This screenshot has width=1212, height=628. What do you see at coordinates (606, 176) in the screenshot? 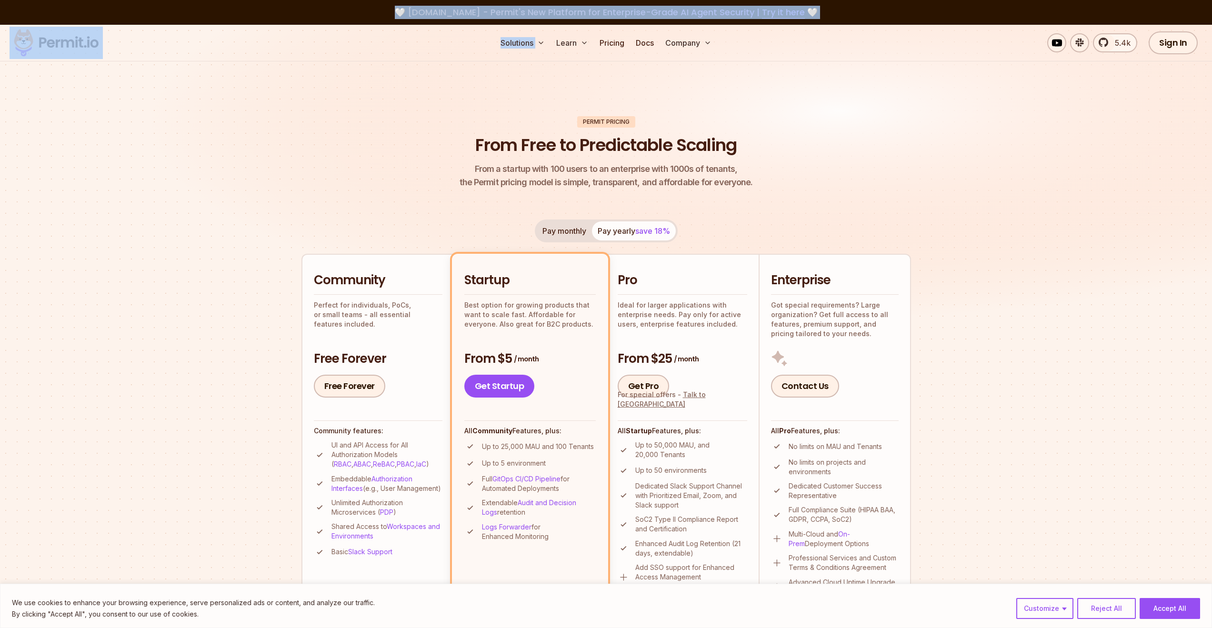
I see `p: the Permit pricing model is simple, transparent, and affordable for everyone.` at bounding box center [606, 176].